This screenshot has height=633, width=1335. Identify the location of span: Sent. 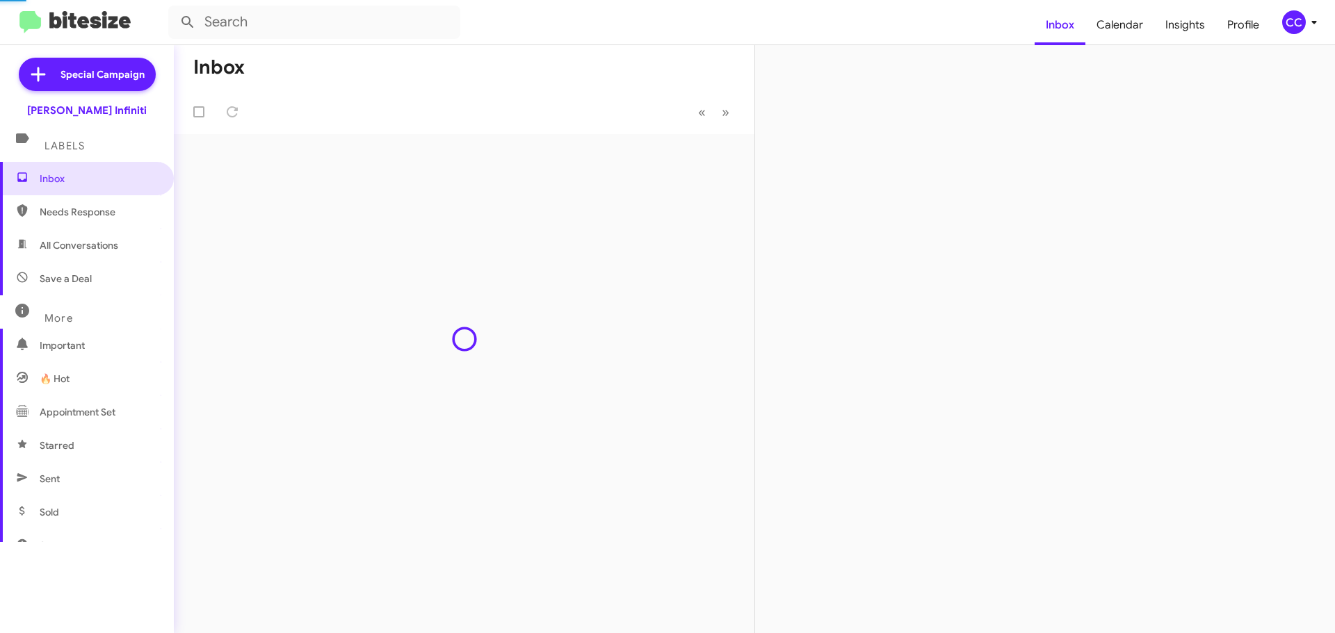
(49, 479).